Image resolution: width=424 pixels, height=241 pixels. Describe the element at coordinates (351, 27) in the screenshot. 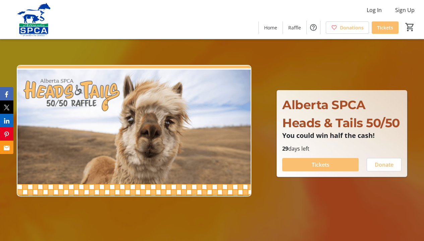

I see `span: Donations` at that location.